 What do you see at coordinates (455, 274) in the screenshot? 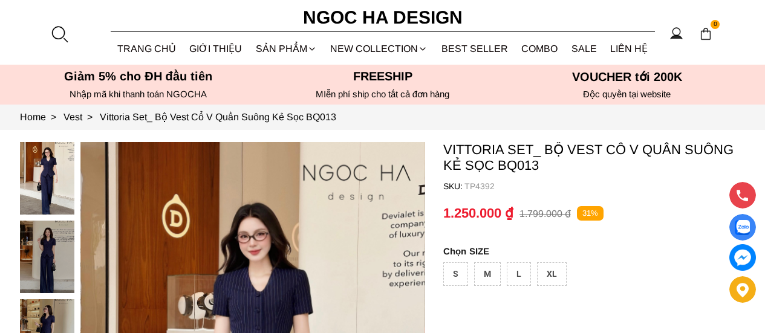
I see `div: S` at bounding box center [455, 274].